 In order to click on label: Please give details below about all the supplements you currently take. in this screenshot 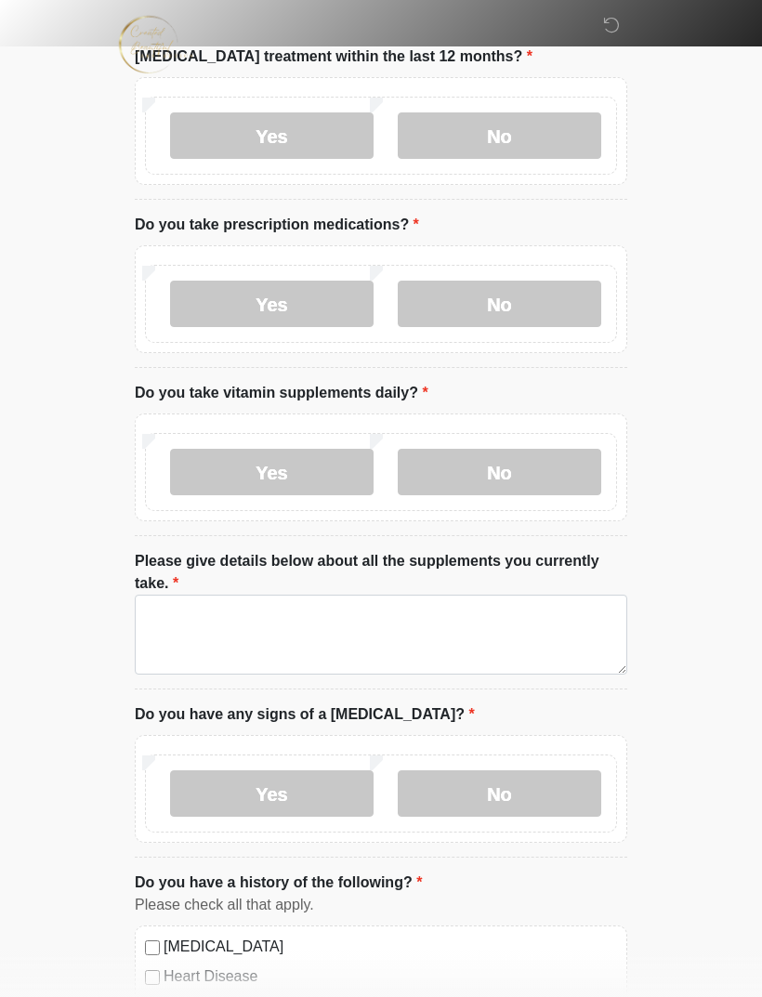, I will do `click(381, 573)`.